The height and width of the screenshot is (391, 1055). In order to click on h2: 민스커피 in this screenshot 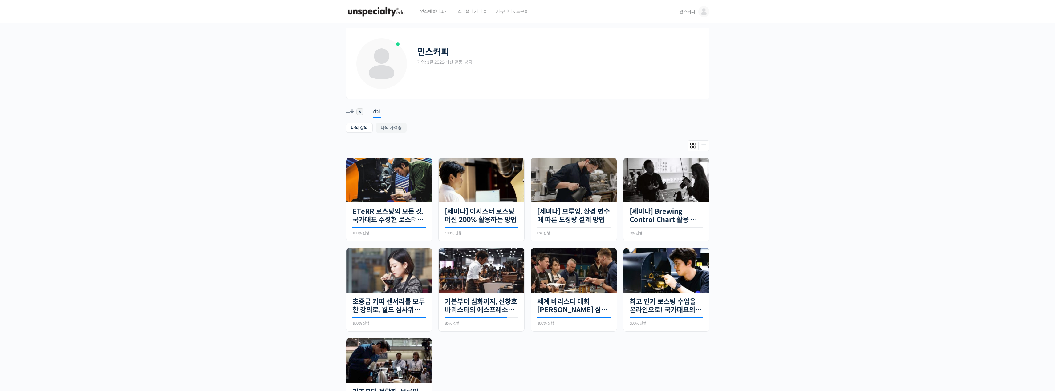, I will do `click(433, 52)`.